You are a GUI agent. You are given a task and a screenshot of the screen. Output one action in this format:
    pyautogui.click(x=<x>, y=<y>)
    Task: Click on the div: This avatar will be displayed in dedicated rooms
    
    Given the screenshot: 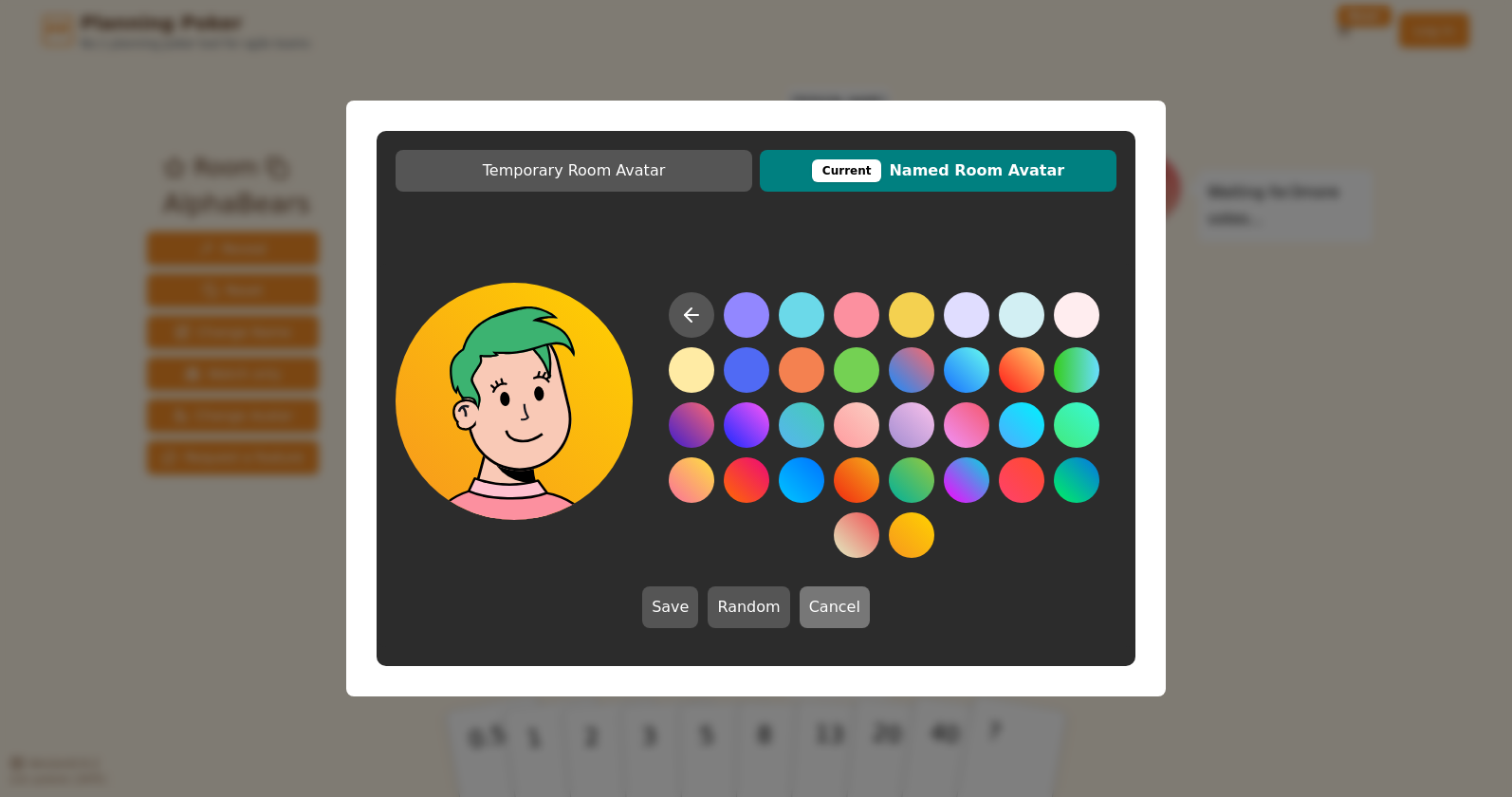 What is the action you would take?
    pyautogui.click(x=847, y=170)
    